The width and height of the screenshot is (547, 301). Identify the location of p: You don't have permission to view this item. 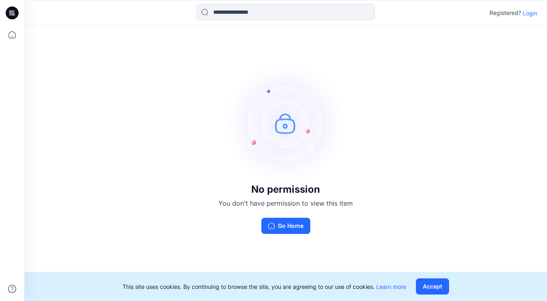
(285, 203).